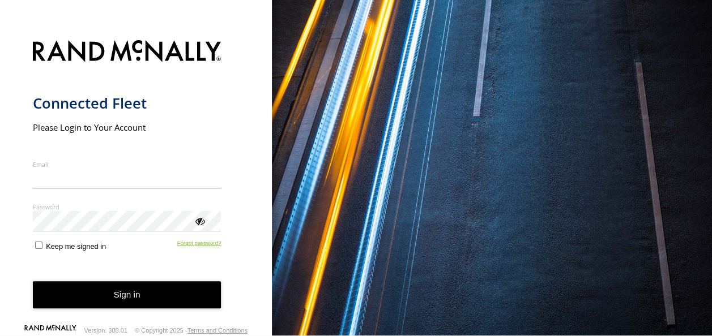 This screenshot has height=336, width=712. I want to click on div: © Copyright 2025 -, so click(191, 331).